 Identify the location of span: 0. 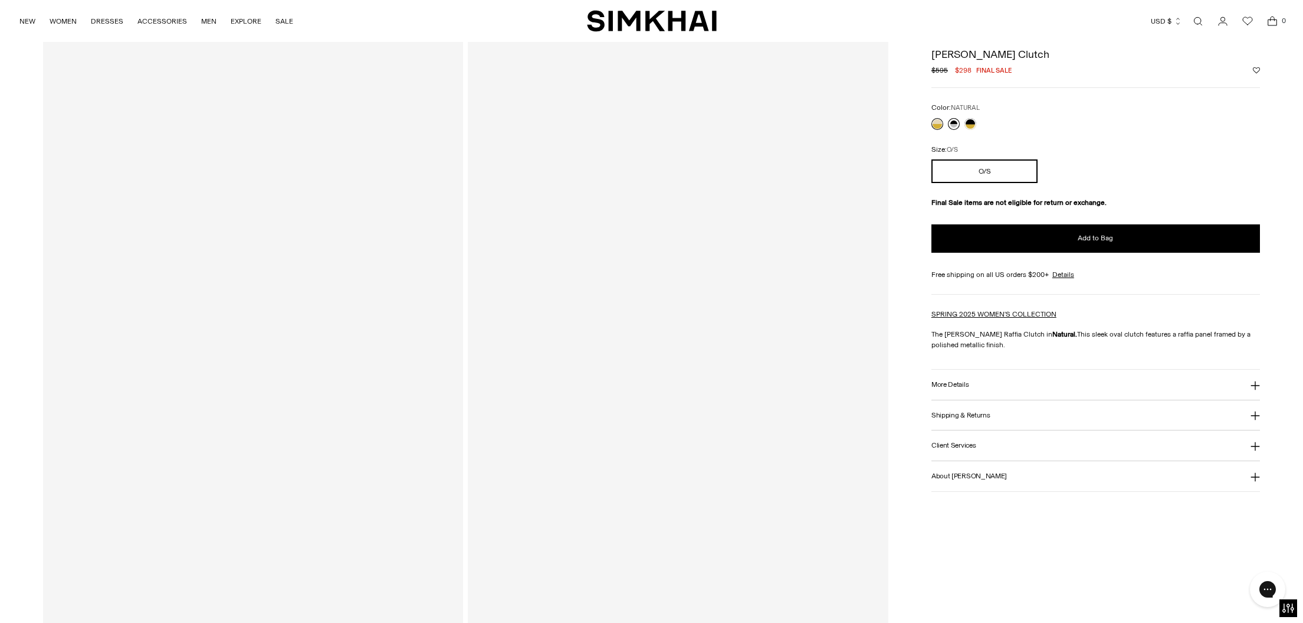
(1284, 21).